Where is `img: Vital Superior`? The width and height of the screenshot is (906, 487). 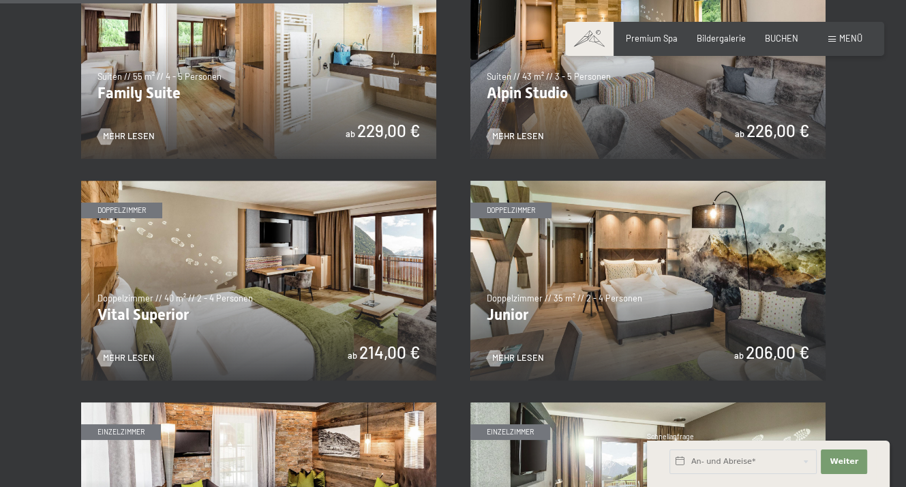 img: Vital Superior is located at coordinates (259, 280).